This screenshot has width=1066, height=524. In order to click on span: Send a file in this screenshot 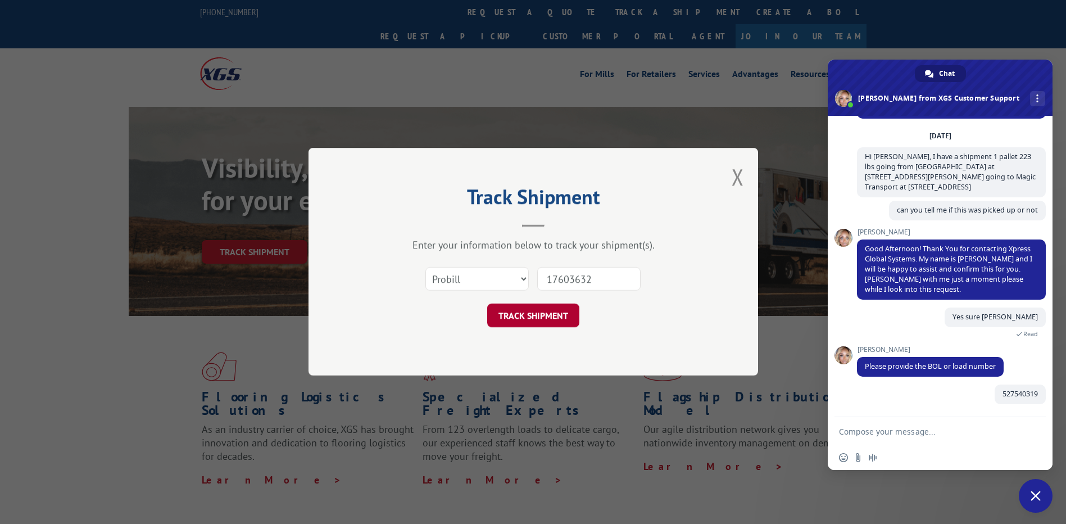, I will do `click(858, 457)`.